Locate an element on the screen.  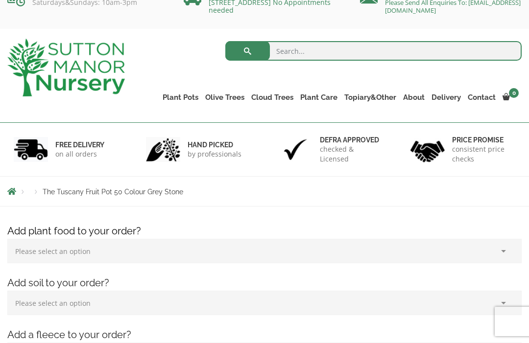
img: 3.jpg is located at coordinates (295, 149).